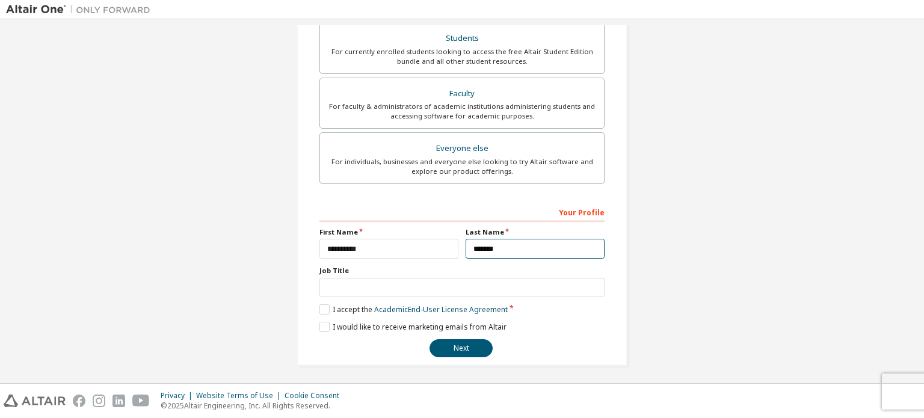 The width and height of the screenshot is (924, 418). What do you see at coordinates (462, 167) in the screenshot?
I see `div: For individuals, businesses and everyone else looking to try Altair software and explore our prod...` at bounding box center [462, 167].